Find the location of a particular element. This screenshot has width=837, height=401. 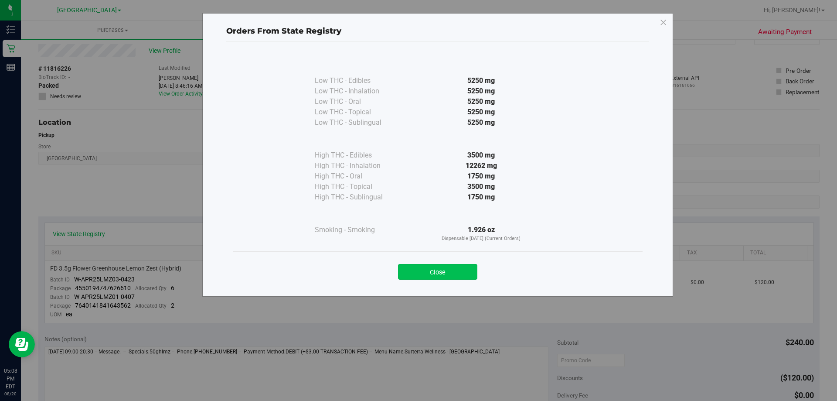

div: High THC - Edibles is located at coordinates (358, 155).